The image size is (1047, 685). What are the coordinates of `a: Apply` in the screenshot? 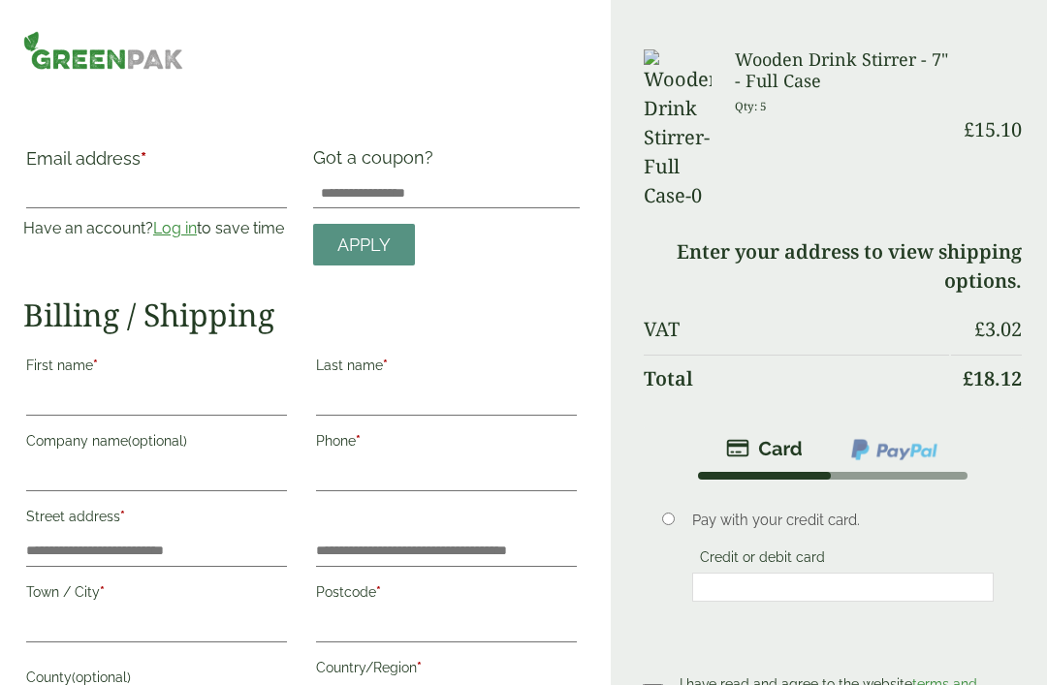 It's located at (363, 244).